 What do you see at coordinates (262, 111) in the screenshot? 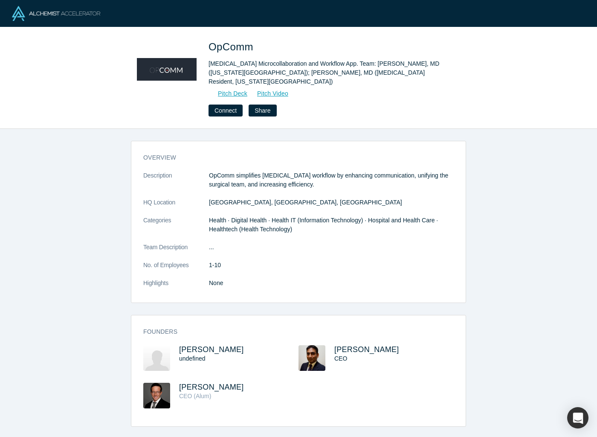
I see `button: Share` at bounding box center [262, 111].